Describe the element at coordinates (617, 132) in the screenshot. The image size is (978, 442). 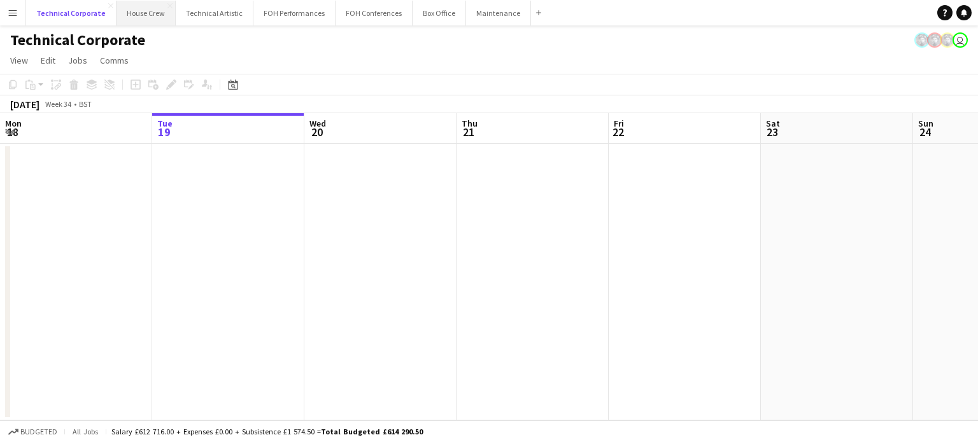
I see `span: 22` at that location.